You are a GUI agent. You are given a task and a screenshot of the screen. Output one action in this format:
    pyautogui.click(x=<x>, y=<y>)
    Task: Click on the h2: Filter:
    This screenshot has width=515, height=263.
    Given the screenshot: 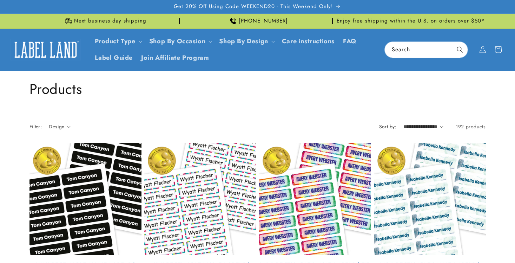 What is the action you would take?
    pyautogui.click(x=36, y=126)
    